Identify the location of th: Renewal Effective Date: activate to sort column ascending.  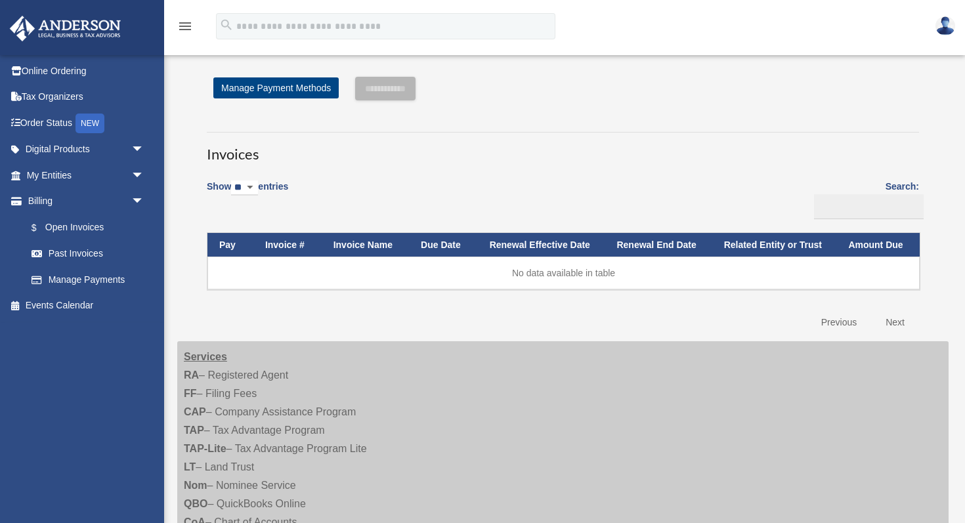
(541, 245).